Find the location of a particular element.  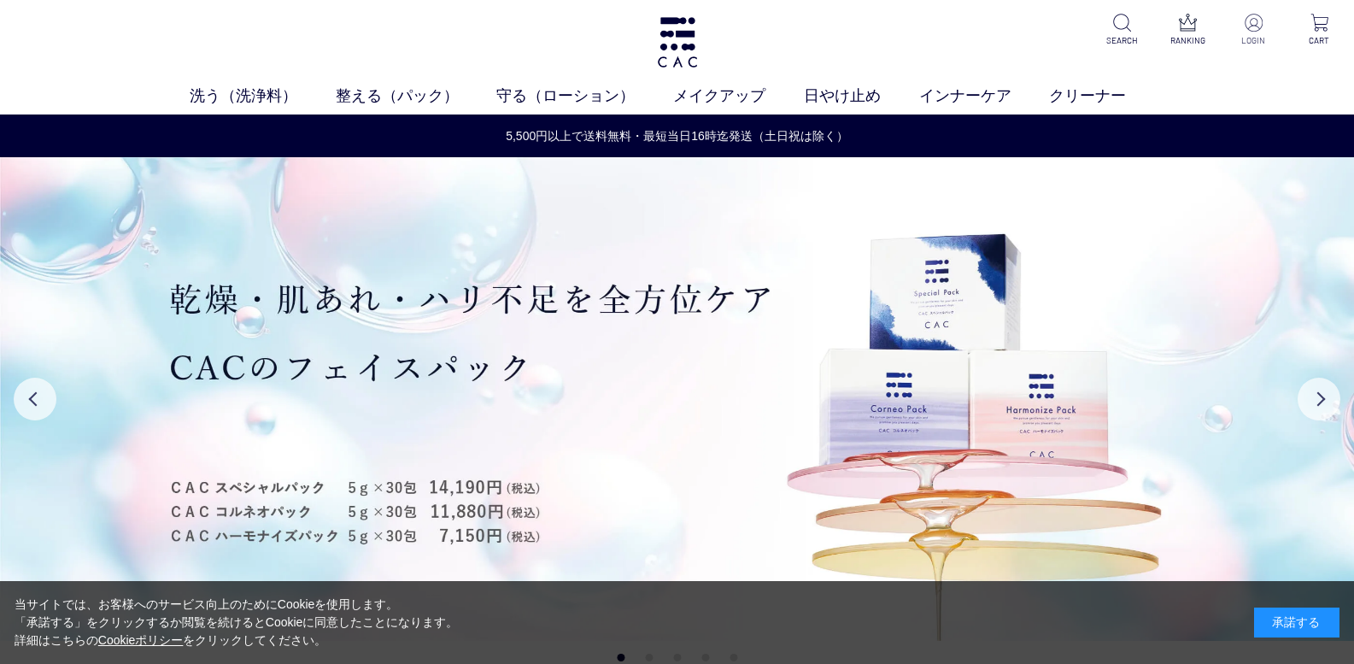

p: RANKING is located at coordinates (1187, 40).